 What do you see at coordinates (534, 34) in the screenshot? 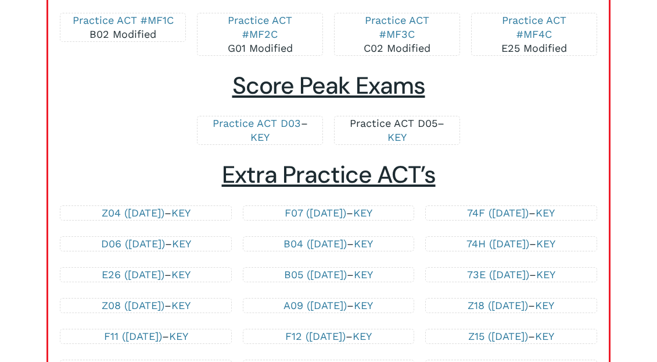
I see `p: E25 Modified` at bounding box center [534, 34].